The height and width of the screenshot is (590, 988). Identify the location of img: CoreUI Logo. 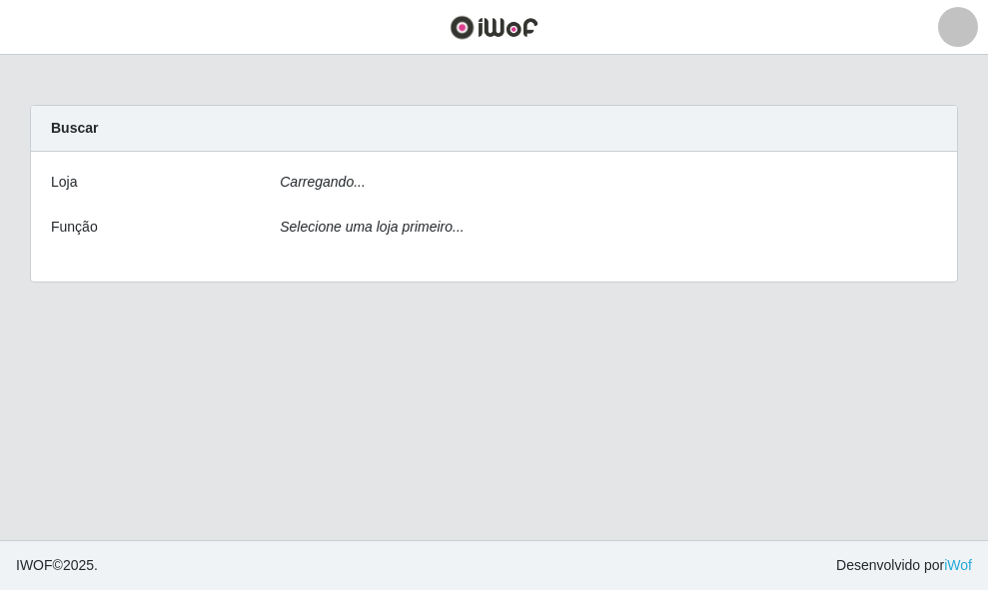
(493, 27).